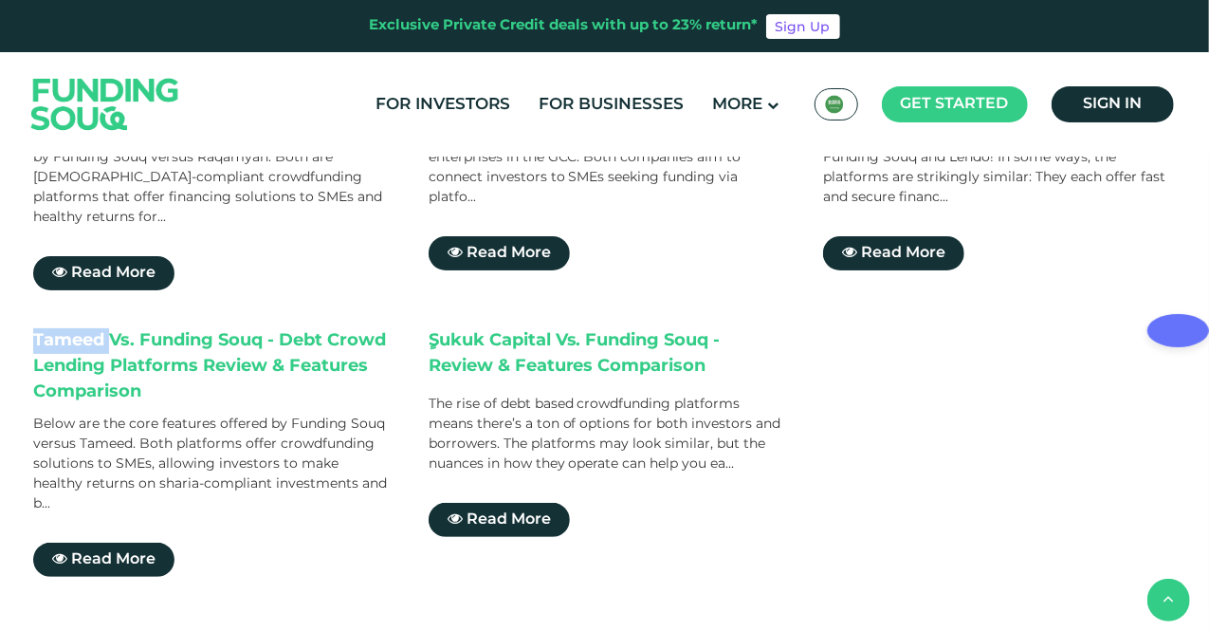 This screenshot has width=1209, height=631. What do you see at coordinates (564, 26) in the screenshot?
I see `div: Exclusive Private Credit deals with up to 23% return*` at bounding box center [564, 26].